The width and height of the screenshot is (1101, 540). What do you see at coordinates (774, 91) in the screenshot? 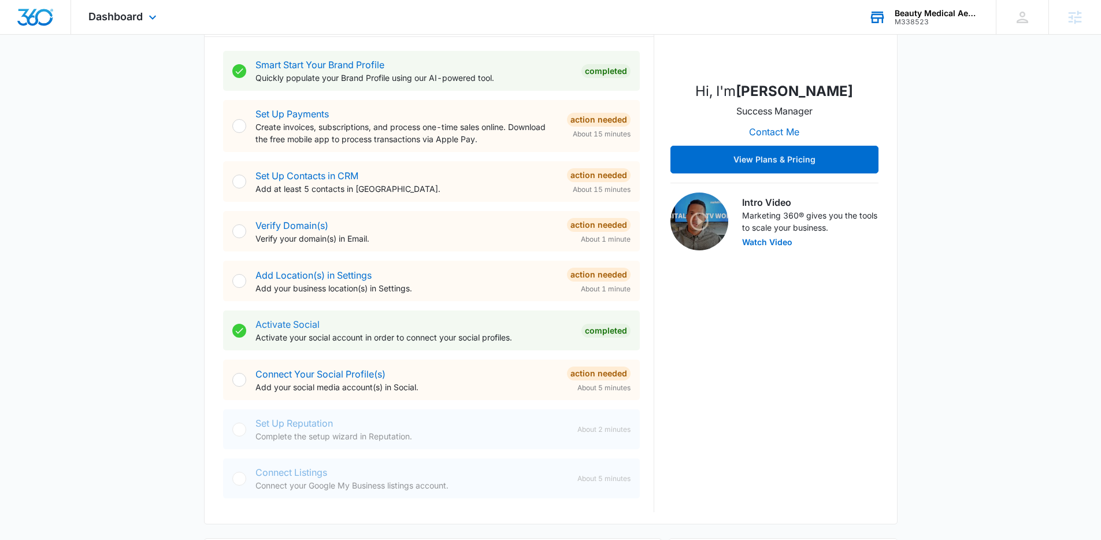
I see `p: Hi, I'm` at bounding box center [774, 91].